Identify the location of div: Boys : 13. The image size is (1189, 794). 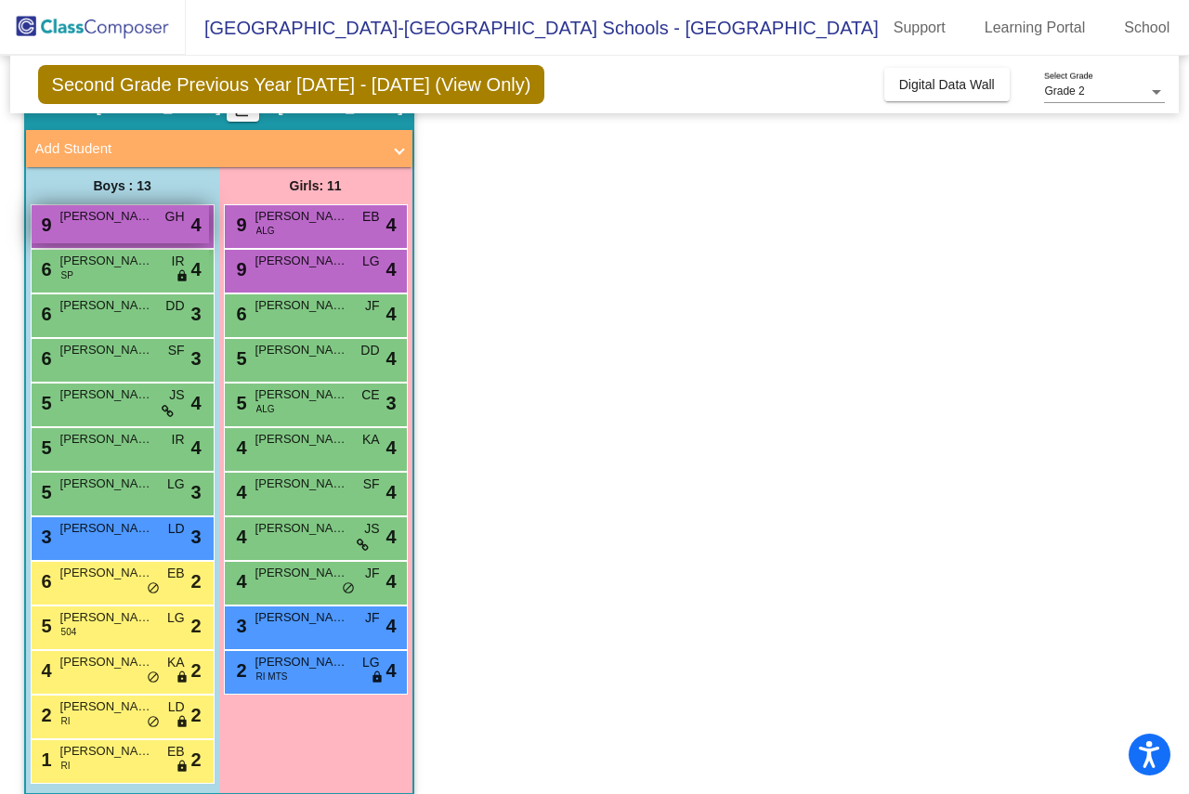
(123, 186).